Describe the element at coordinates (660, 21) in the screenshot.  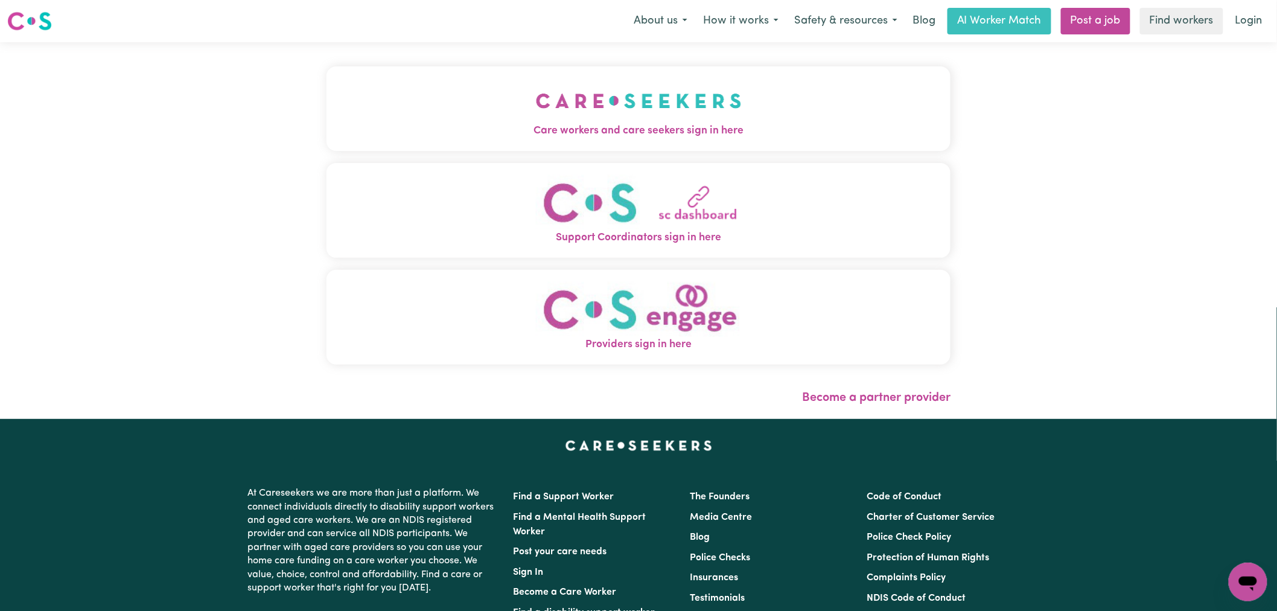
I see `button: About us` at that location.